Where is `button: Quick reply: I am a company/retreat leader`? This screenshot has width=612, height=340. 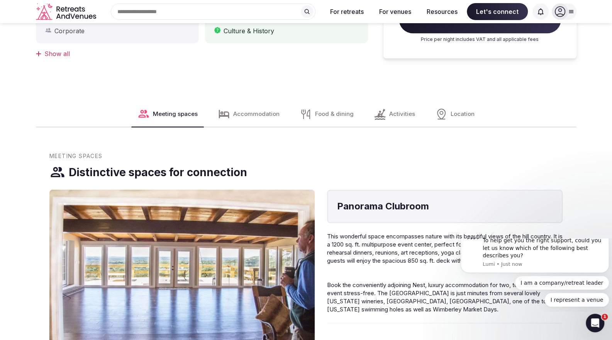
button: Quick reply: I am a company/retreat leader is located at coordinates (104, 44).